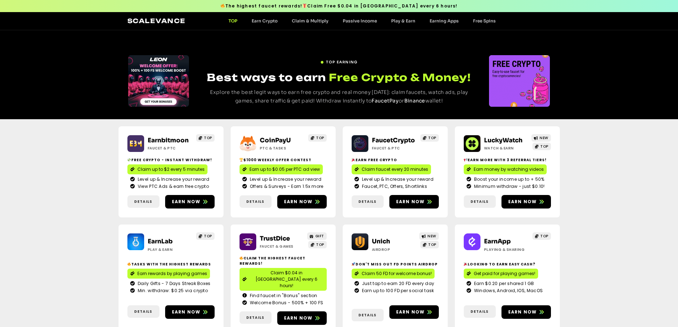  I want to click on a: TOP EARNING, so click(339, 61).